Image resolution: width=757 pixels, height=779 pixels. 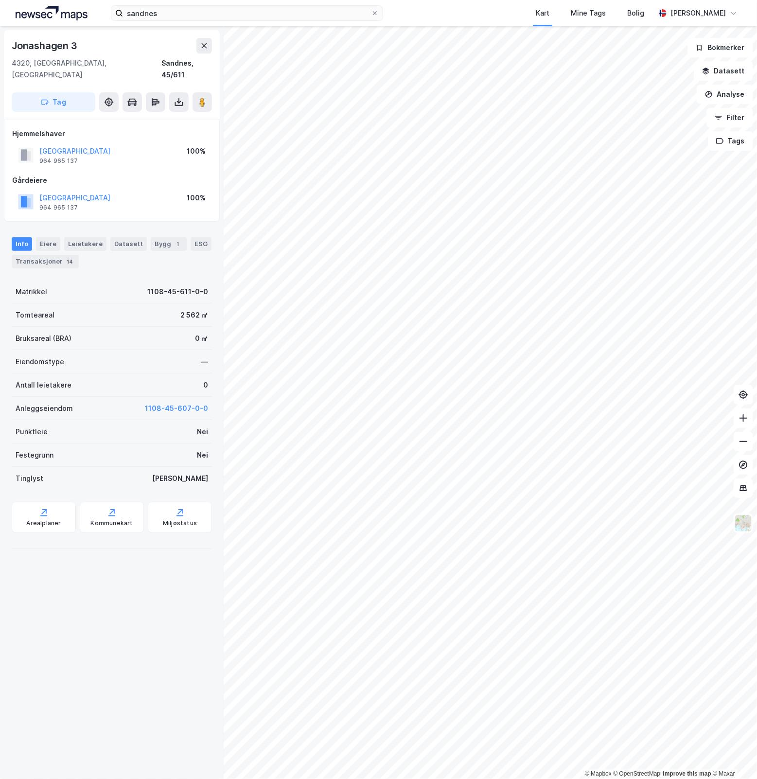 What do you see at coordinates (52, 13) in the screenshot?
I see `img: logo.a4113a55bc3d86da70a041830d287a7e.svg` at bounding box center [52, 13].